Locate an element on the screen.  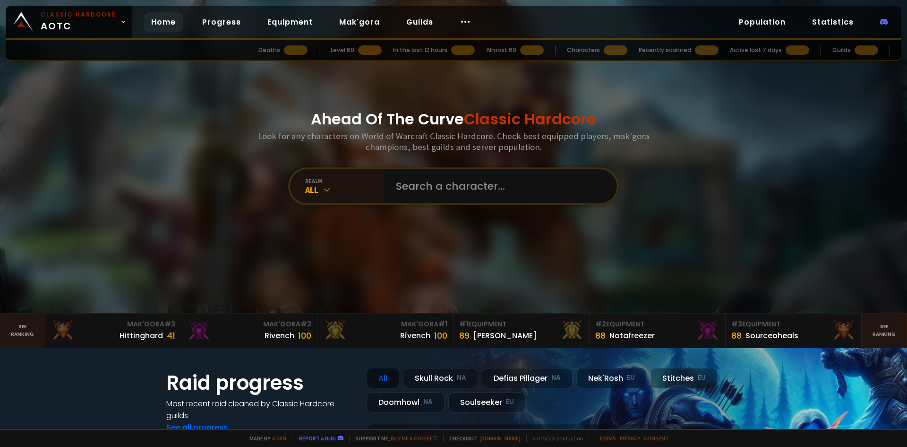
div: Deaths is located at coordinates (269, 50).